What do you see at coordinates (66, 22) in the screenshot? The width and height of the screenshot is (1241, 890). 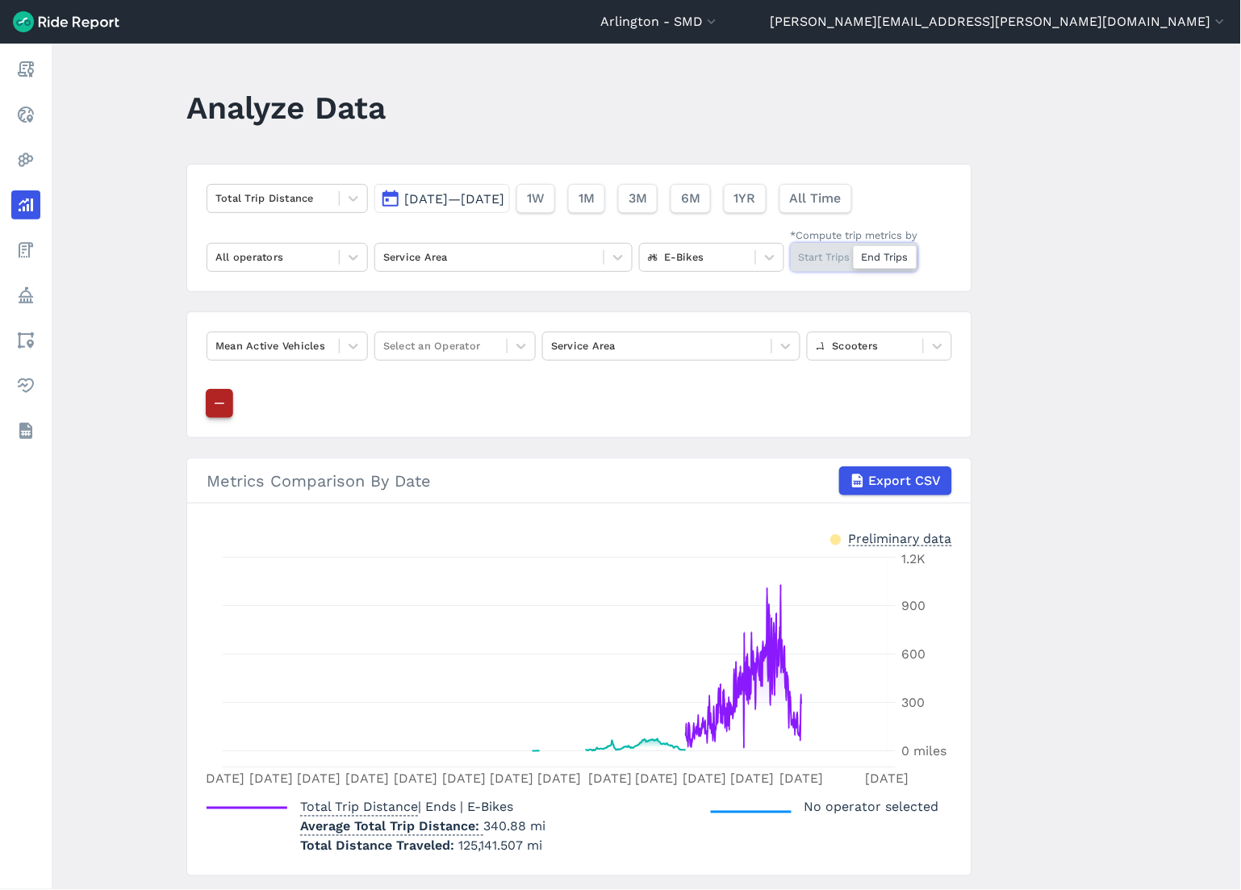 I see `img: Ride Report` at bounding box center [66, 22].